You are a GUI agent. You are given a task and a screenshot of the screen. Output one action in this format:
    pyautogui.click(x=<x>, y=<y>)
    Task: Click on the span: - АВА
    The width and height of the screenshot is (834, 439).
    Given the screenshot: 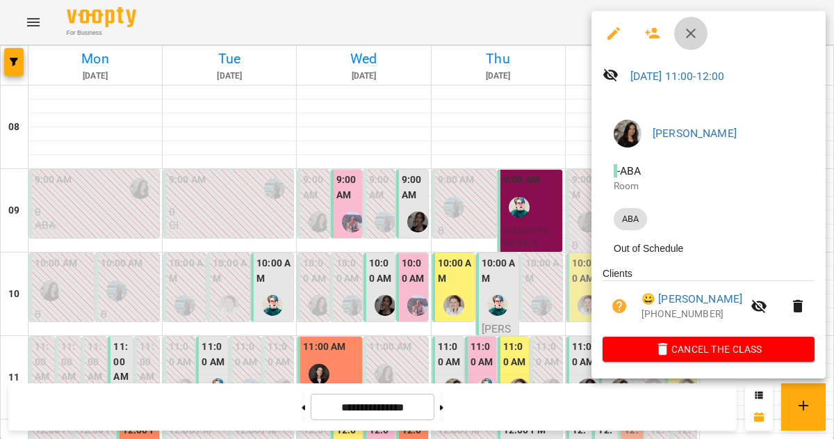 What is the action you would take?
    pyautogui.click(x=629, y=170)
    